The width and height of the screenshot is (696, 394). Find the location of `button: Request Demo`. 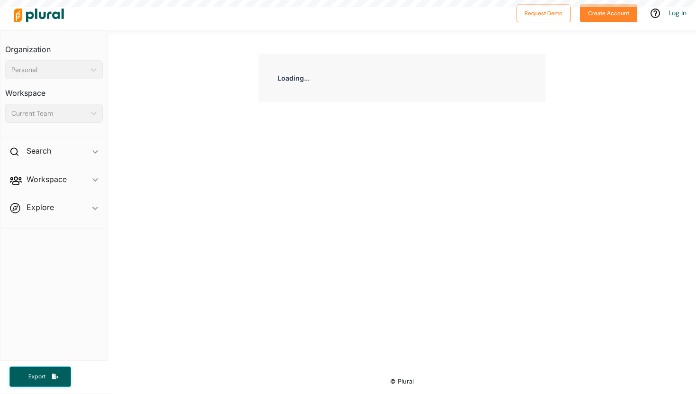

button: Request Demo is located at coordinates (544, 13).